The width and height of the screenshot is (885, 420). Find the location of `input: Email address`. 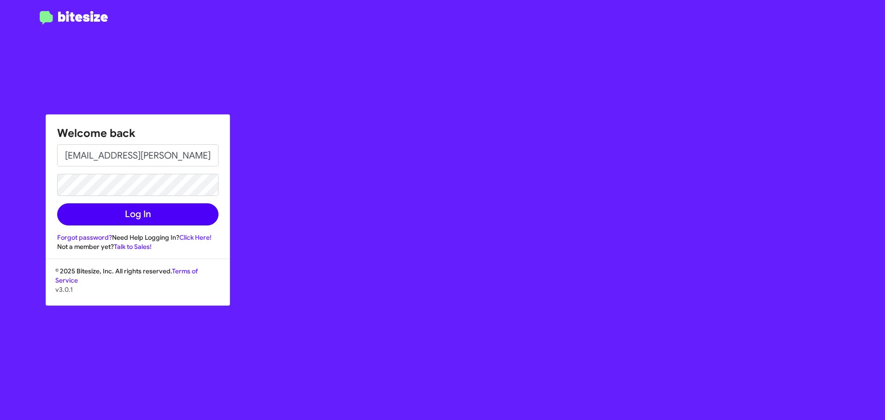

input: Email address is located at coordinates (138, 155).